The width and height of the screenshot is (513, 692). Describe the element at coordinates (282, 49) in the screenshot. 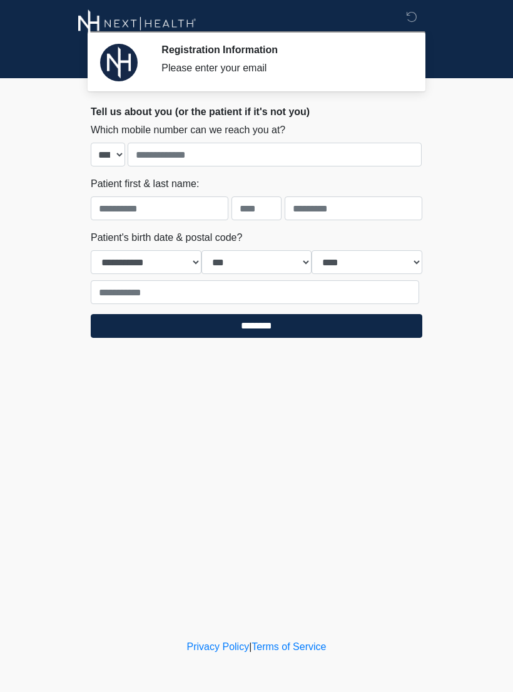

I see `h2: Registration Information` at that location.